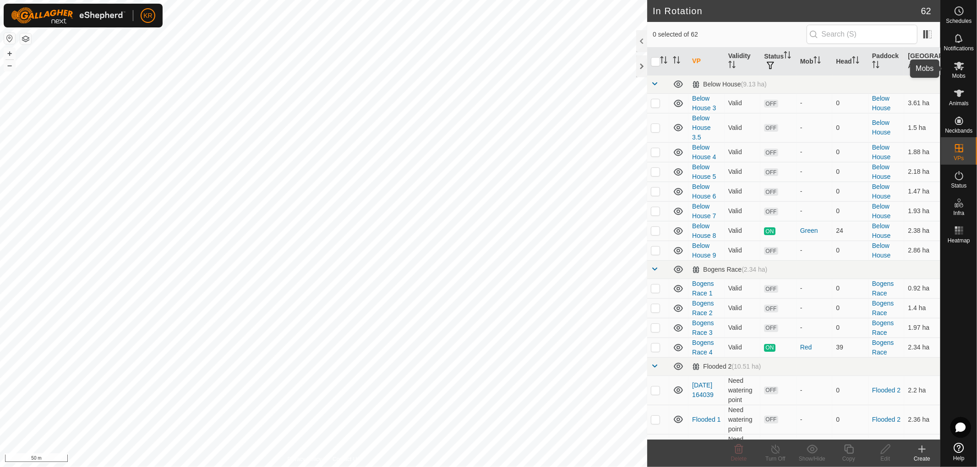  What do you see at coordinates (885, 459) in the screenshot?
I see `div: Edit` at bounding box center [885, 459].